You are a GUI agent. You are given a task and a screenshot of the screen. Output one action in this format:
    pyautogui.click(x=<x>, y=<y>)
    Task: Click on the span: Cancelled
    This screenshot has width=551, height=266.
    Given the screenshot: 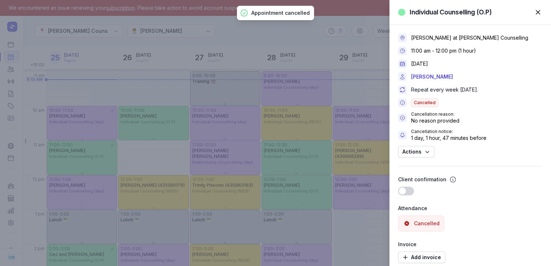 What is the action you would take?
    pyautogui.click(x=425, y=103)
    